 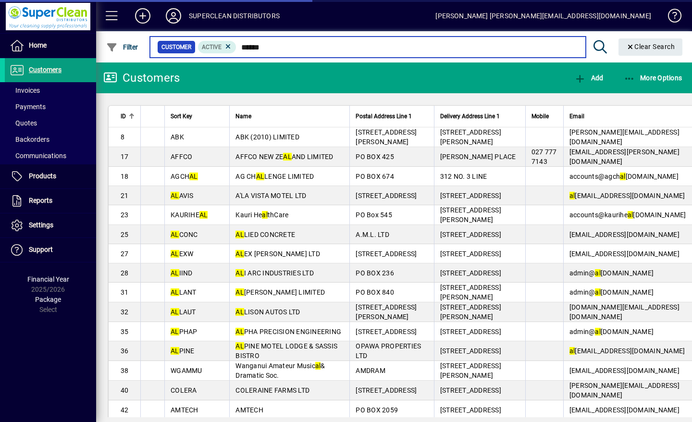 I want to click on span: LISON AUTOS LTD, so click(x=268, y=312).